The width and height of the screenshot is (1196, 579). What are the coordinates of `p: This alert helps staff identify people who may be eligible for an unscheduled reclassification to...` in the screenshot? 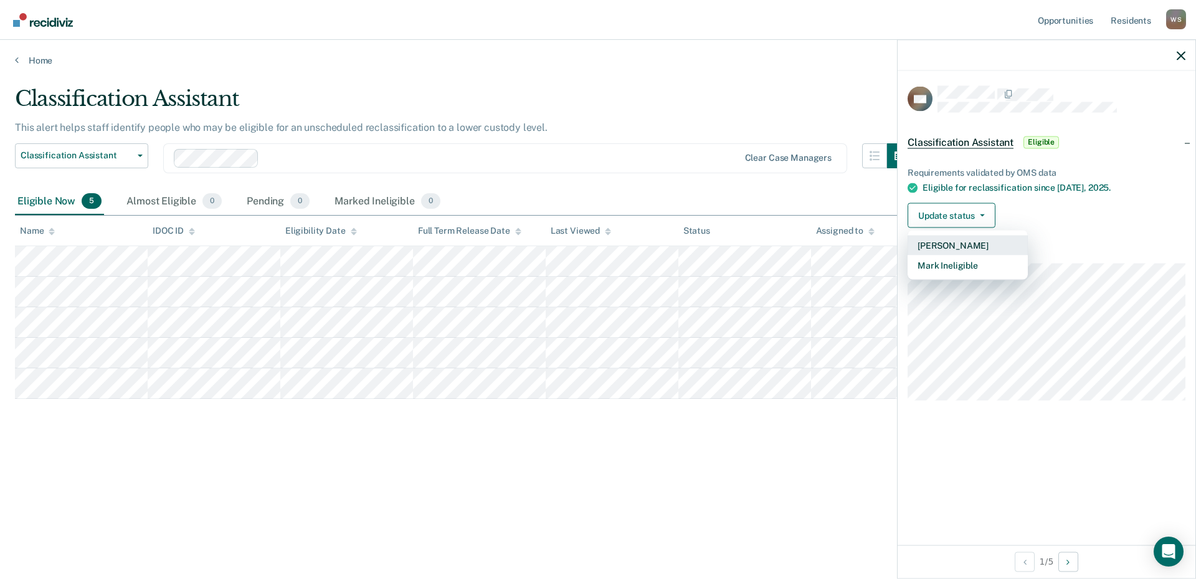 It's located at (281, 127).